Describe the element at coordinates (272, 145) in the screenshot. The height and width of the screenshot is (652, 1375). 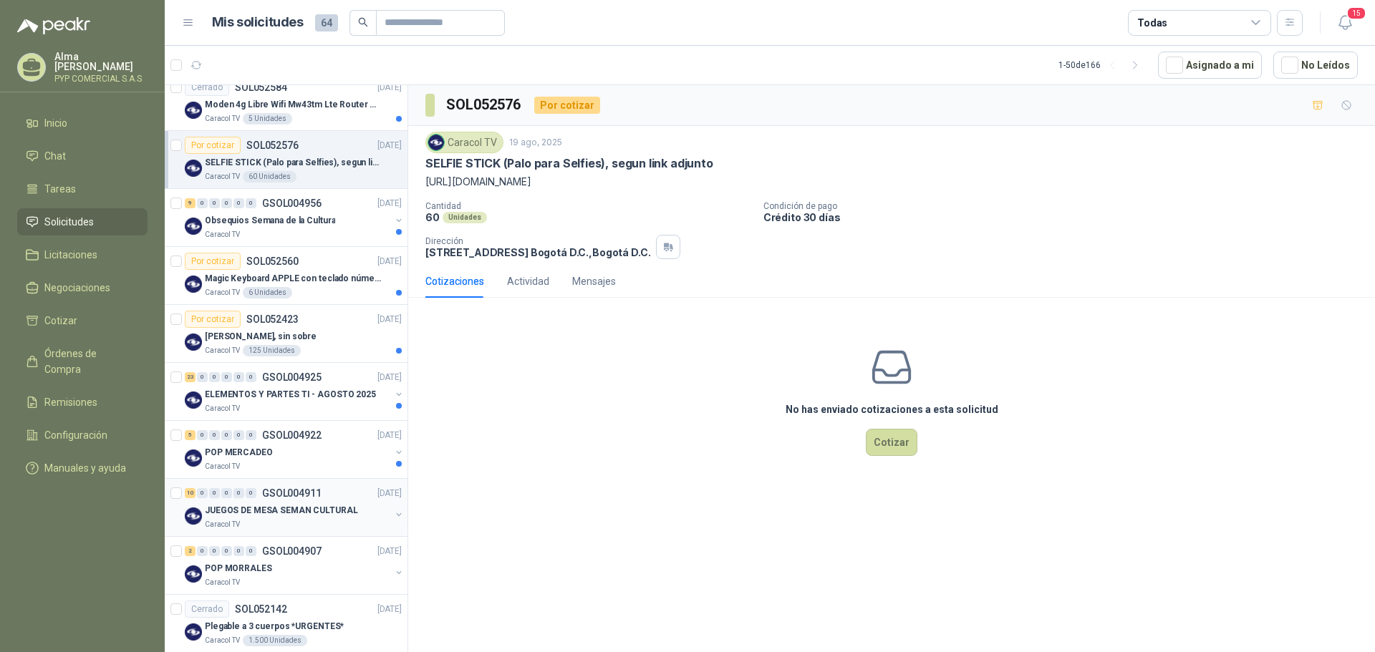
I see `p: SOL052576` at that location.